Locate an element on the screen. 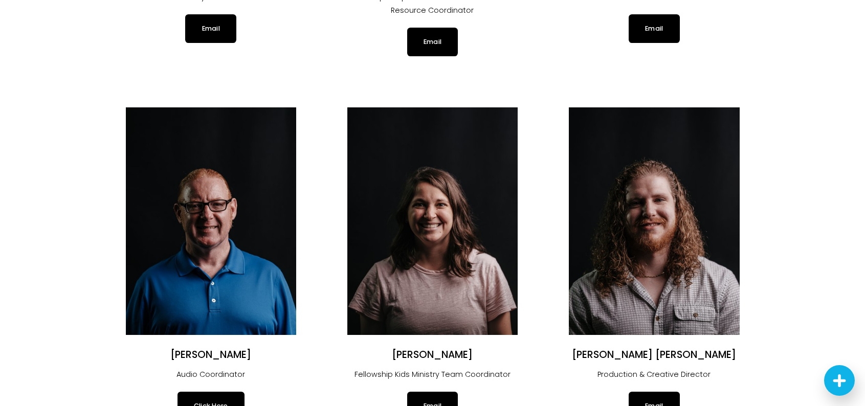  p: Audio Coordinator is located at coordinates (211, 375).